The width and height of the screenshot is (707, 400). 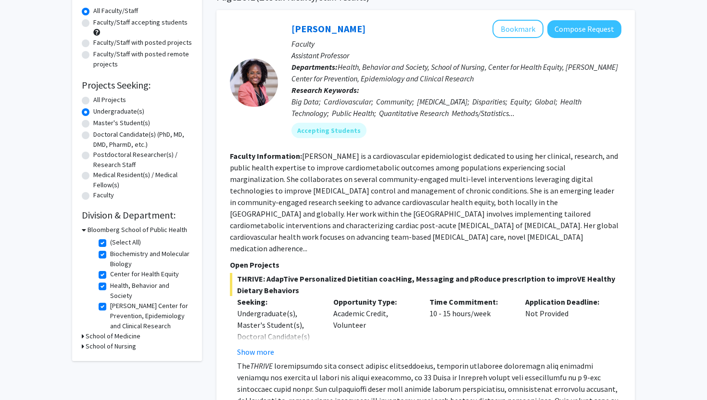 I want to click on em: THRIVE, so click(x=261, y=366).